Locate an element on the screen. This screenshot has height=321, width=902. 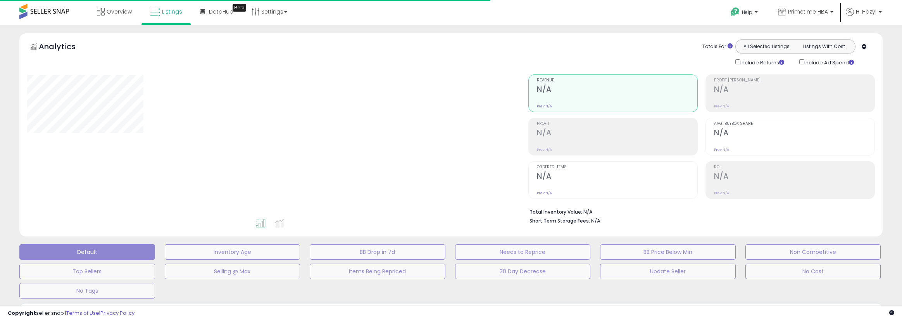
span: DataHub is located at coordinates (221, 12).